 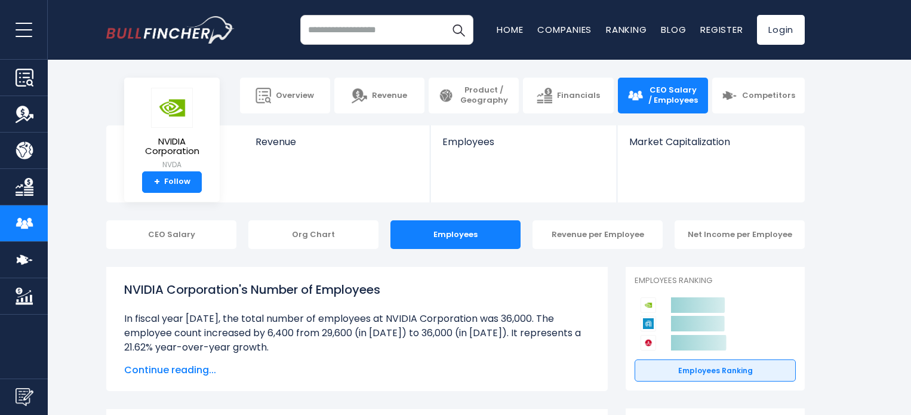 I want to click on a: Ranking, so click(x=626, y=29).